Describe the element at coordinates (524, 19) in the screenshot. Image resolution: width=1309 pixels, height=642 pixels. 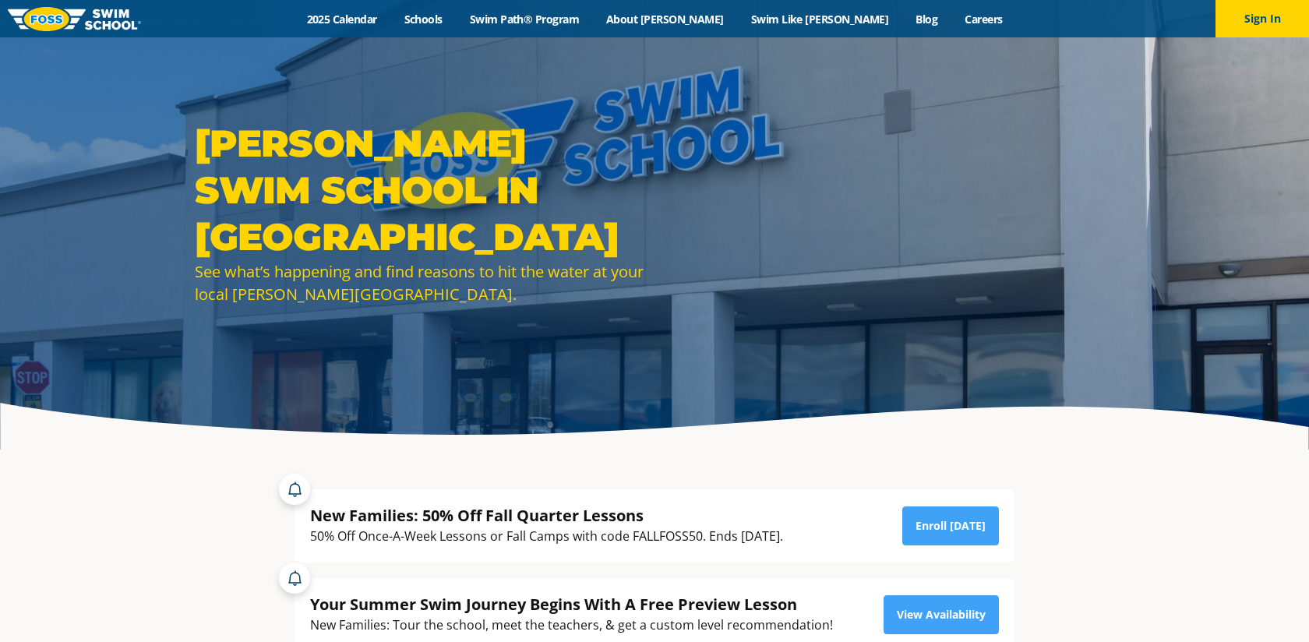
I see `a: Swim Path® Program` at that location.